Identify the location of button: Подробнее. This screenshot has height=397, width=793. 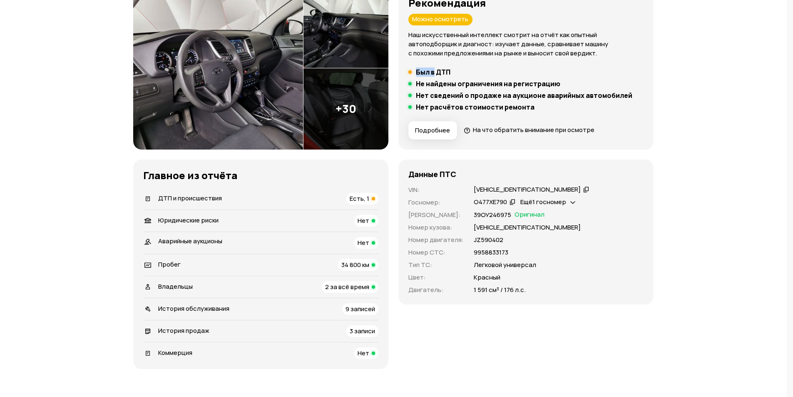
(432, 130).